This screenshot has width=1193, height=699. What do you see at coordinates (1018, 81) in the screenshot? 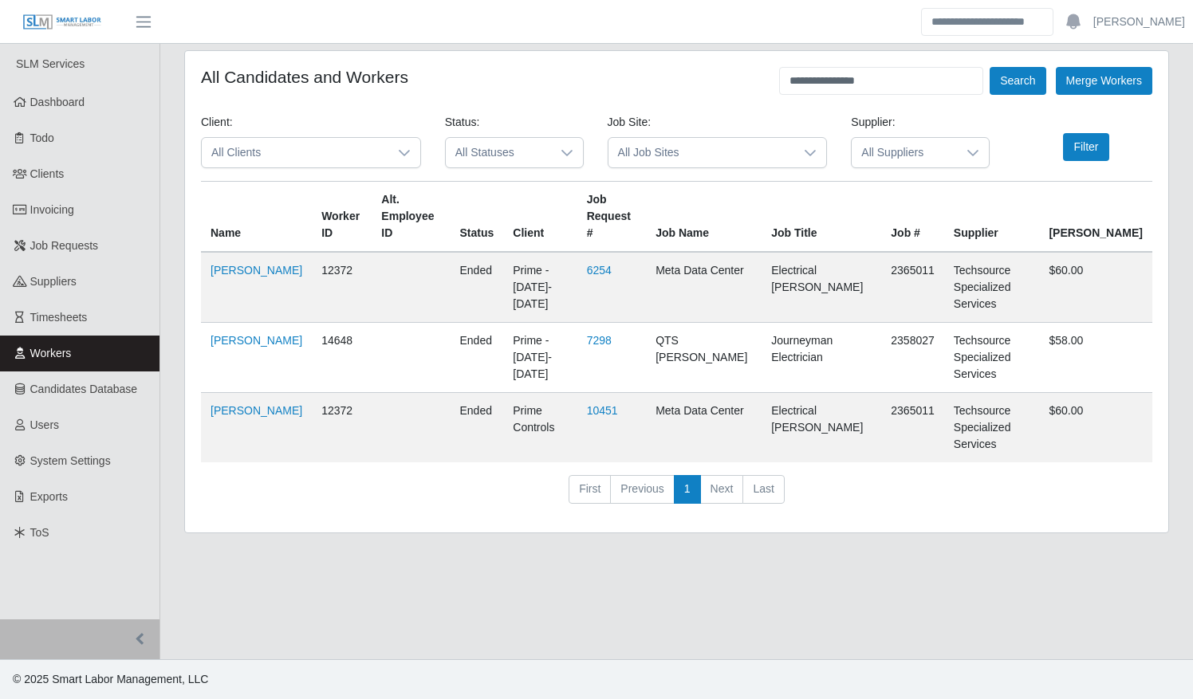
I see `button: Search` at bounding box center [1018, 81].